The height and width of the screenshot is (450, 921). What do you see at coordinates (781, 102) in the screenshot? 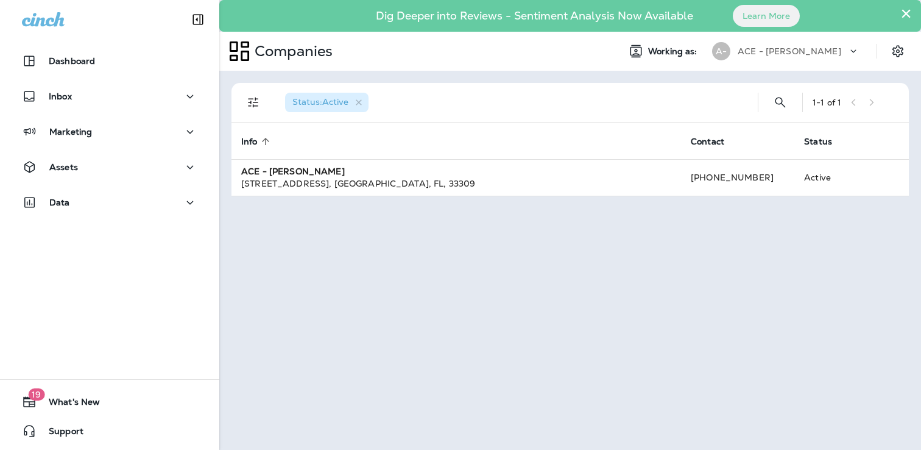
I see `button: Search Companies` at bounding box center [781, 102].